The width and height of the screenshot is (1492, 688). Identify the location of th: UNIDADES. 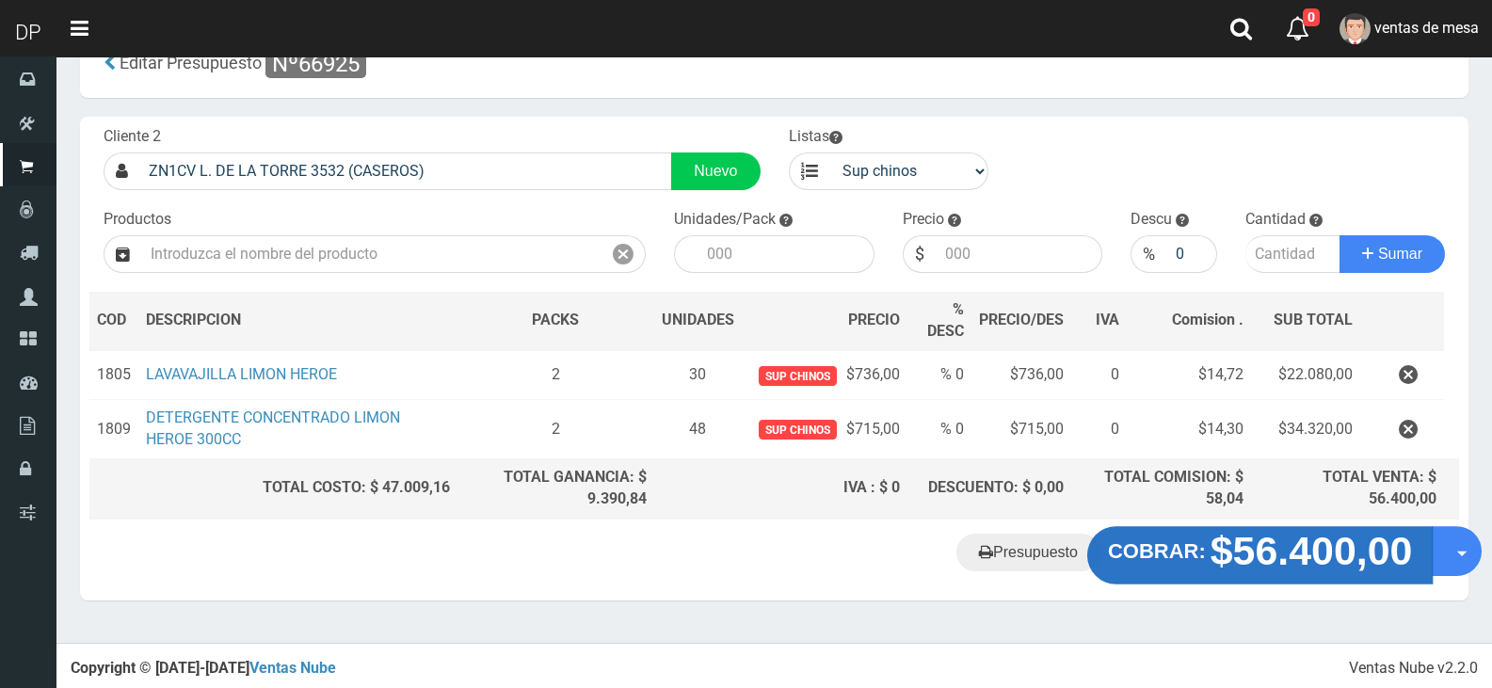
(697, 321).